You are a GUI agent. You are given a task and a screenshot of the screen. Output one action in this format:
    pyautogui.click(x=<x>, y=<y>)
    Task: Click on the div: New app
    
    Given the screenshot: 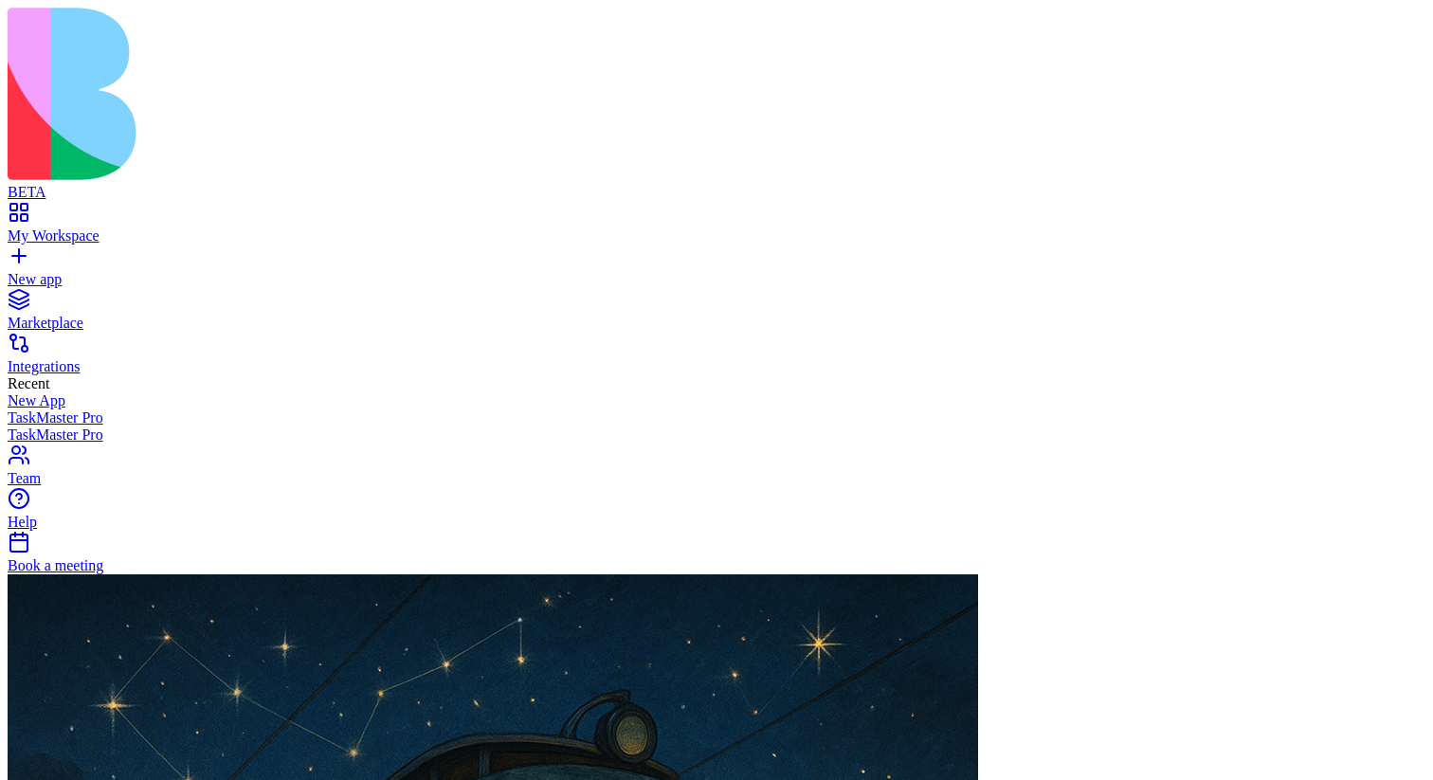 What is the action you would take?
    pyautogui.click(x=717, y=280)
    